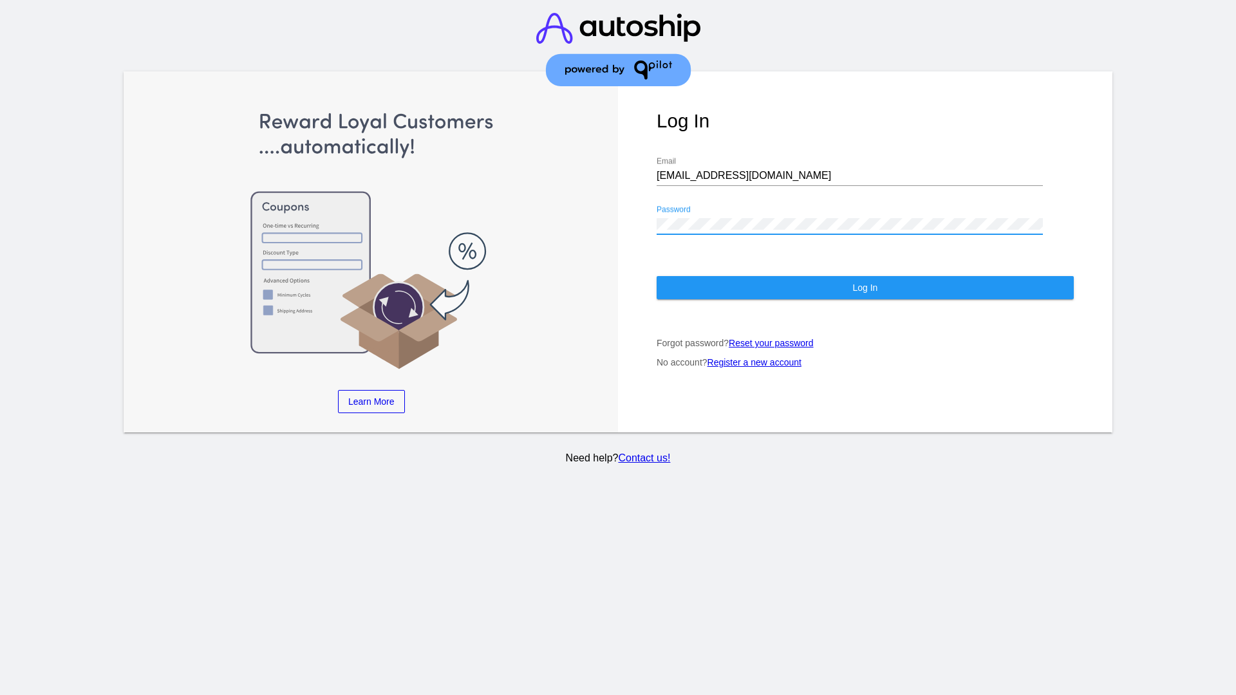 The image size is (1236, 695). Describe the element at coordinates (771, 343) in the screenshot. I see `a: Reset your password` at that location.